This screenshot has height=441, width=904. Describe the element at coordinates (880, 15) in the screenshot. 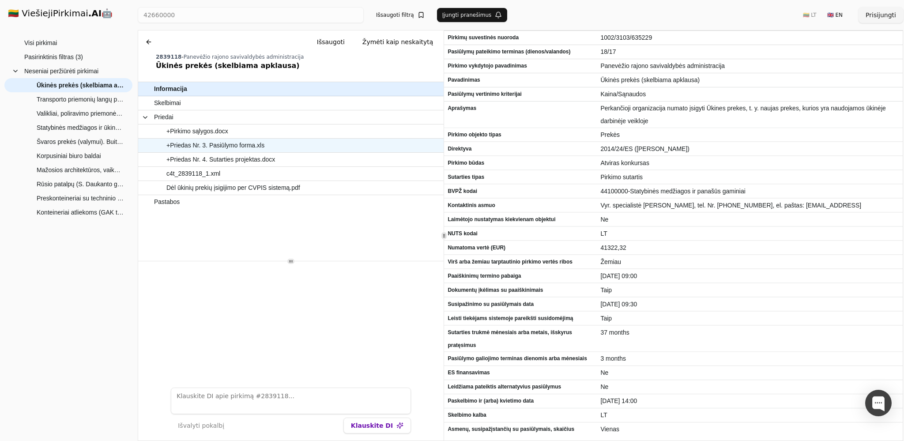

I see `button: Prisijungti` at that location.